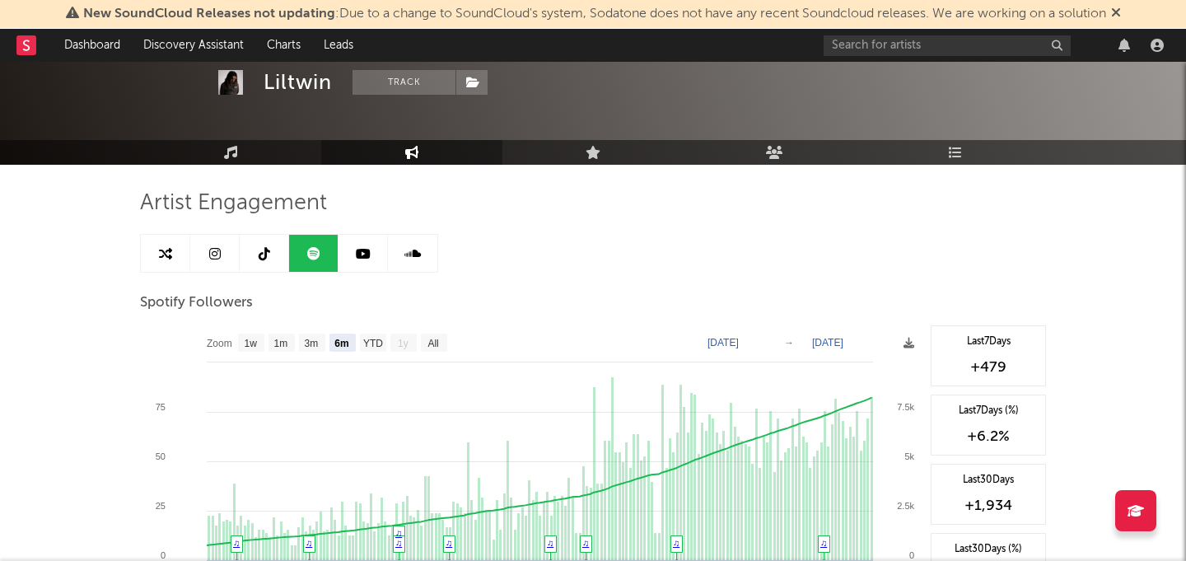 The width and height of the screenshot is (1186, 561). Describe the element at coordinates (909, 456) in the screenshot. I see `text: 5k` at that location.